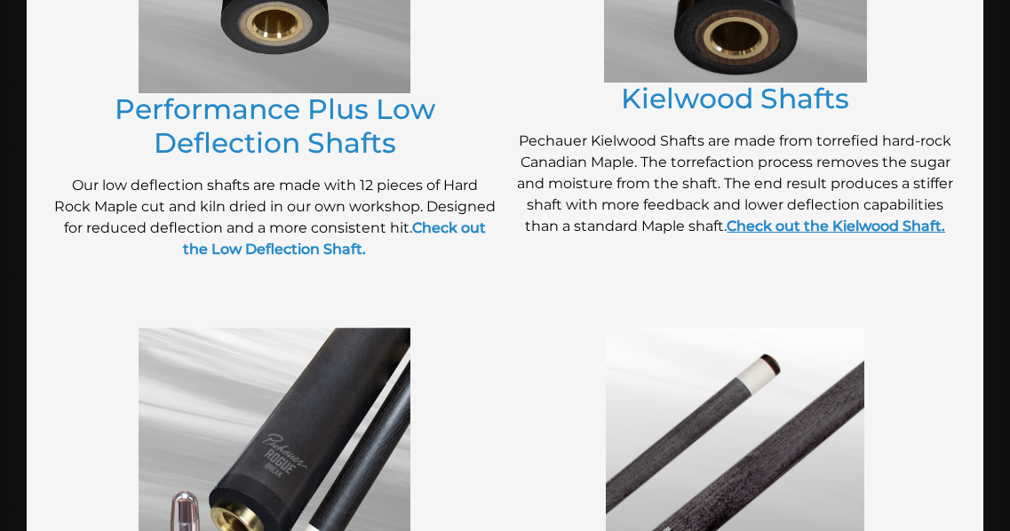  Describe the element at coordinates (275, 218) in the screenshot. I see `p: Our low deflection shafts are made with 12 pieces of Hard Rock Maple cut and kiln dried in our ow...` at that location.